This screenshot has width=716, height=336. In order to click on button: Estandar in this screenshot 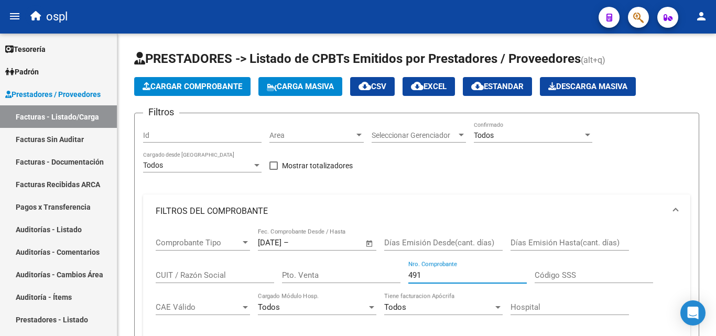, I will do `click(497, 86)`.